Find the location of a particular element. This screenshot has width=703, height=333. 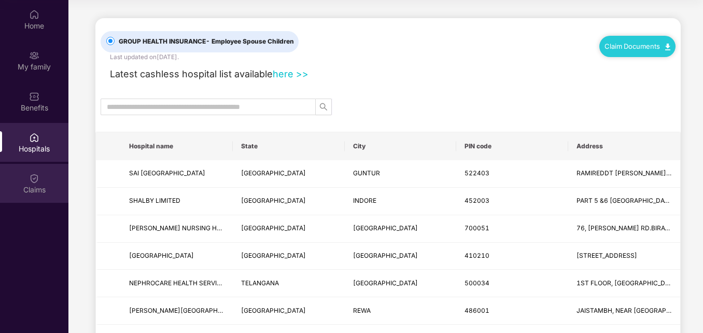

span: 452003 is located at coordinates (477, 200).